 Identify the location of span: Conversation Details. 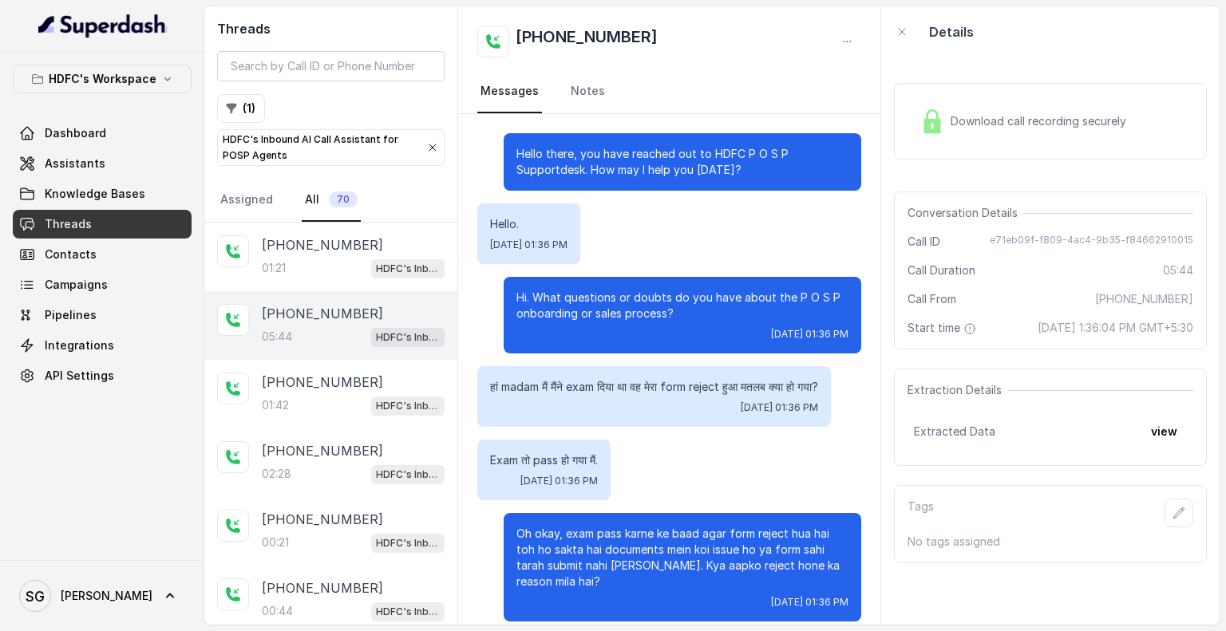
(966, 213).